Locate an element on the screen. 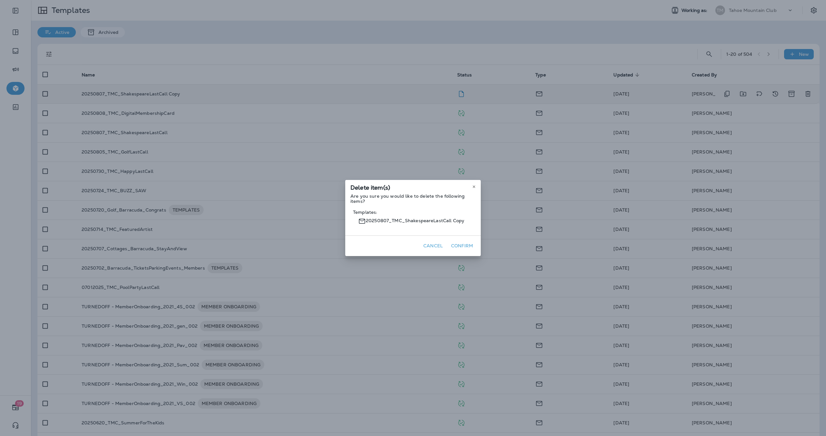 This screenshot has width=826, height=436. button: Cancel is located at coordinates (433, 246).